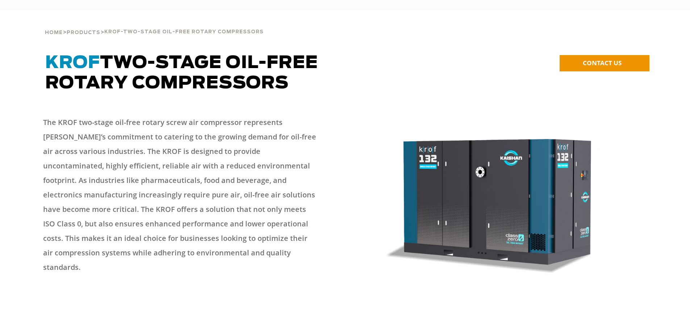 The width and height of the screenshot is (690, 330). What do you see at coordinates (83, 33) in the screenshot?
I see `span: Products` at bounding box center [83, 33].